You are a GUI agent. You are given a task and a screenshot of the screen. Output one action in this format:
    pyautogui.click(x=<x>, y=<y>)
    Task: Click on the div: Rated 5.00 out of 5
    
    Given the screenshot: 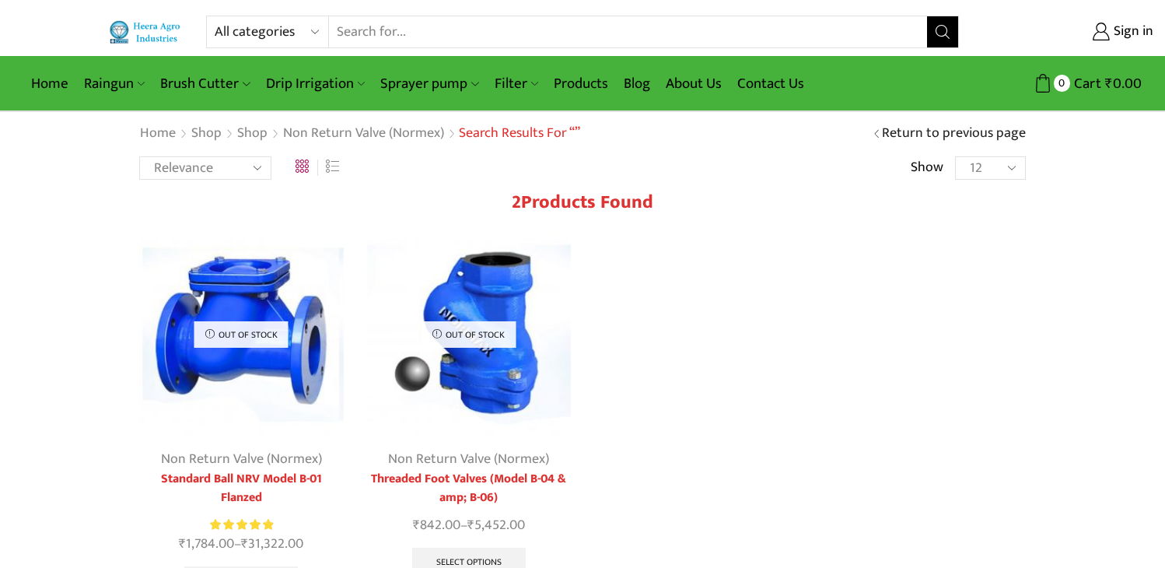 What is the action you would take?
    pyautogui.click(x=241, y=524)
    